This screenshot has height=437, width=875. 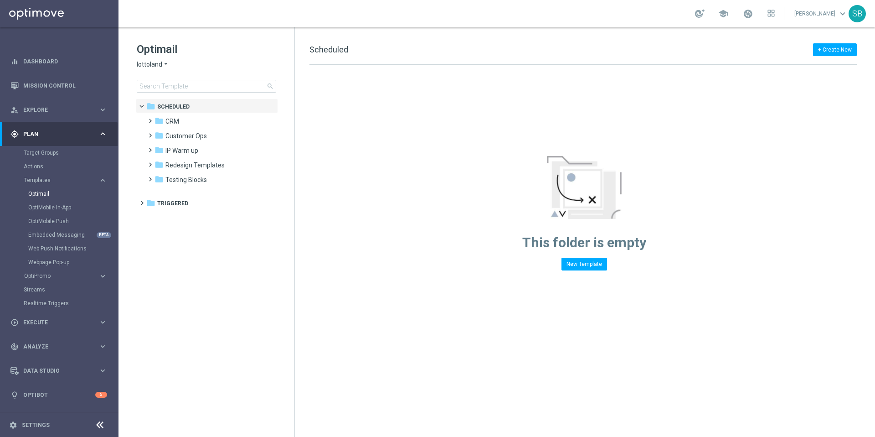 I want to click on a: Embedded Messaging, so click(x=62, y=235).